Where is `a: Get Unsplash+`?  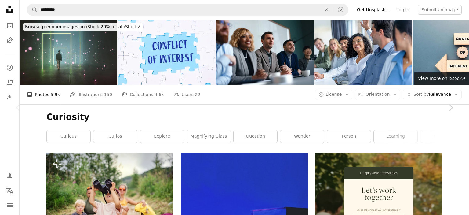
a: Get Unsplash+ is located at coordinates (373, 10).